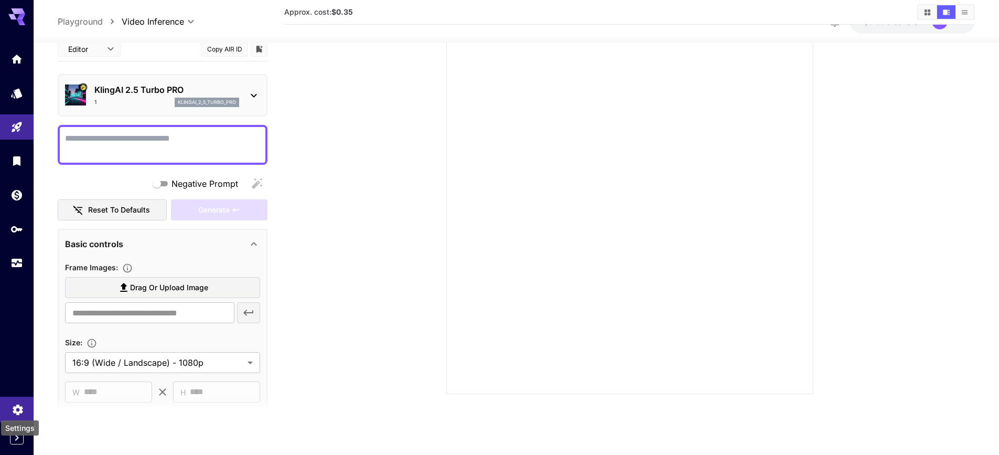 Image resolution: width=999 pixels, height=455 pixels. What do you see at coordinates (158, 362) in the screenshot?
I see `span: 16:9 (Wide / Landscape) - 1080p` at bounding box center [158, 362].